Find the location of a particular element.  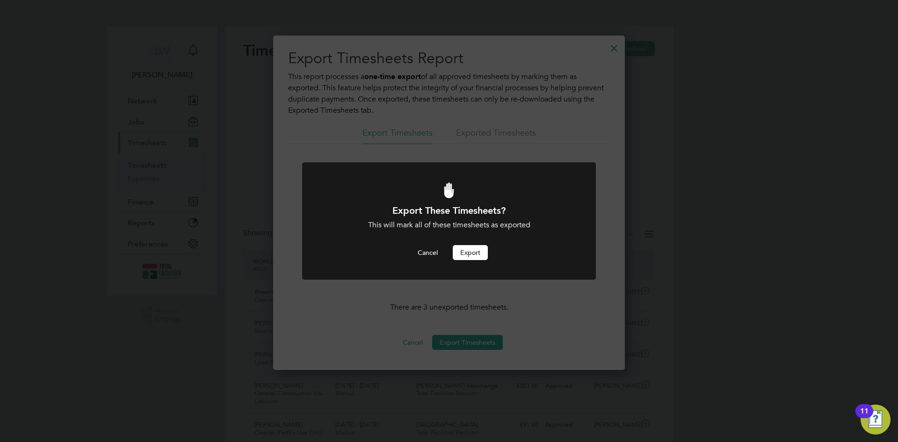

button: Cancel is located at coordinates (427, 252).